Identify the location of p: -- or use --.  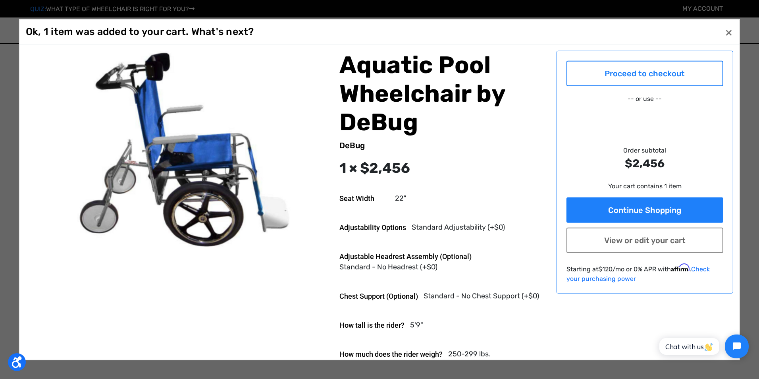
(645, 99).